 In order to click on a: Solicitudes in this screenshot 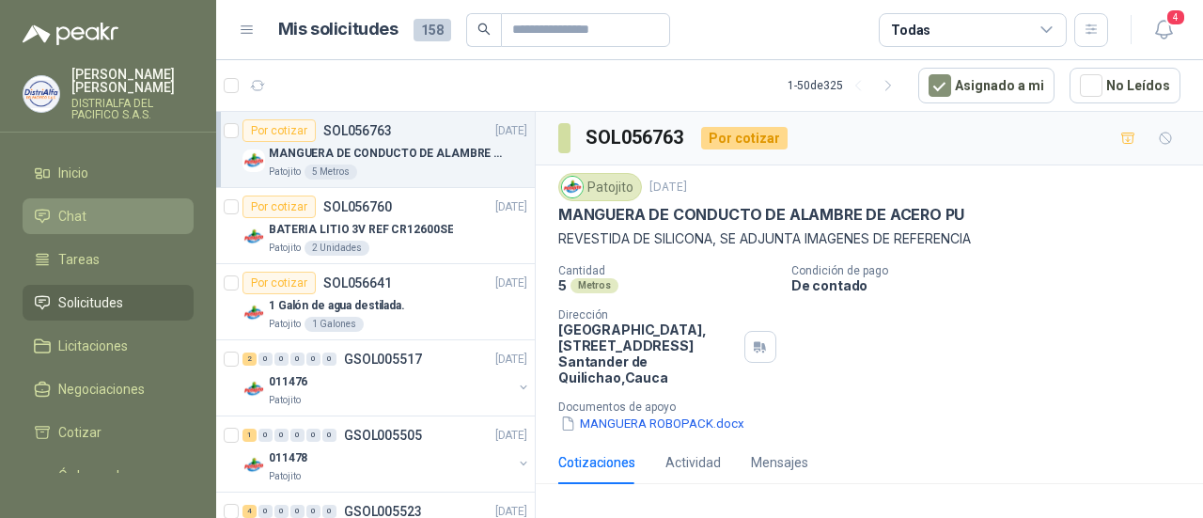, I will do `click(108, 303)`.